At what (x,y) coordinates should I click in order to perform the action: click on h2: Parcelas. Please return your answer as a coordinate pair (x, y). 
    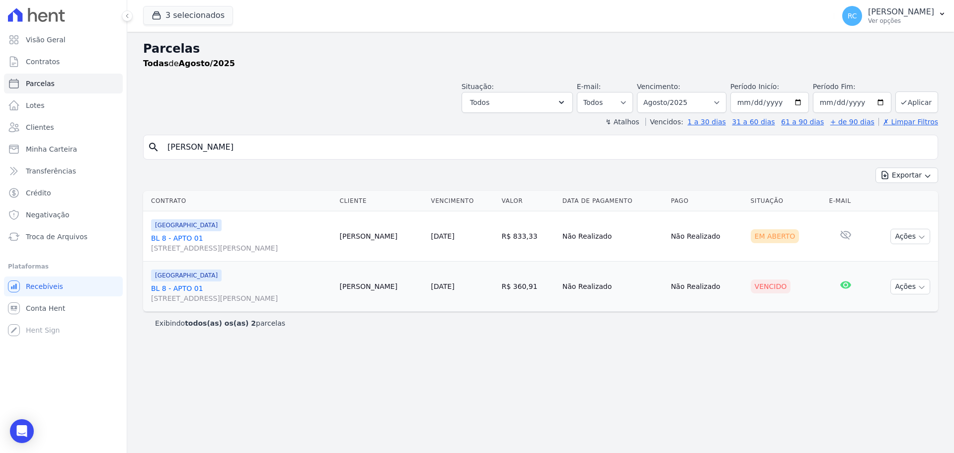
    Looking at the image, I should click on (541, 49).